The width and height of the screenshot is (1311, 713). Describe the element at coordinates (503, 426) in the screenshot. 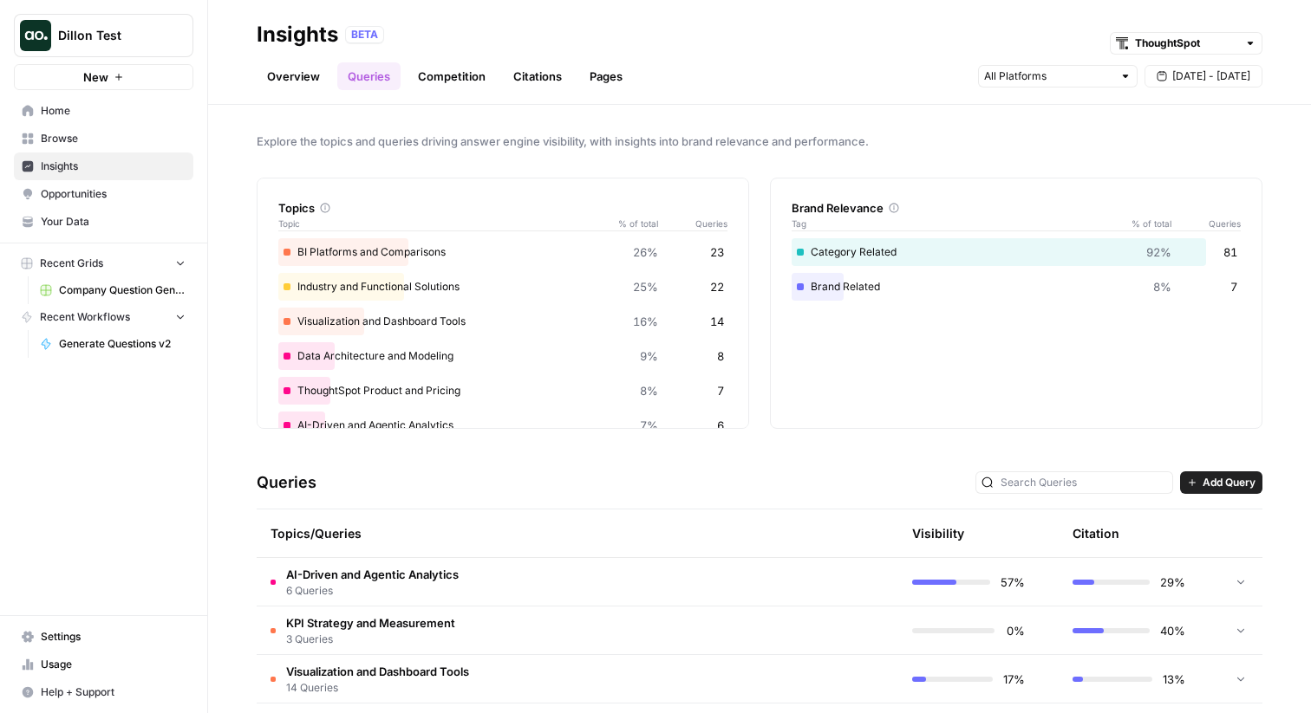

I see `div: AI-Driven and Agentic Analytics` at that location.